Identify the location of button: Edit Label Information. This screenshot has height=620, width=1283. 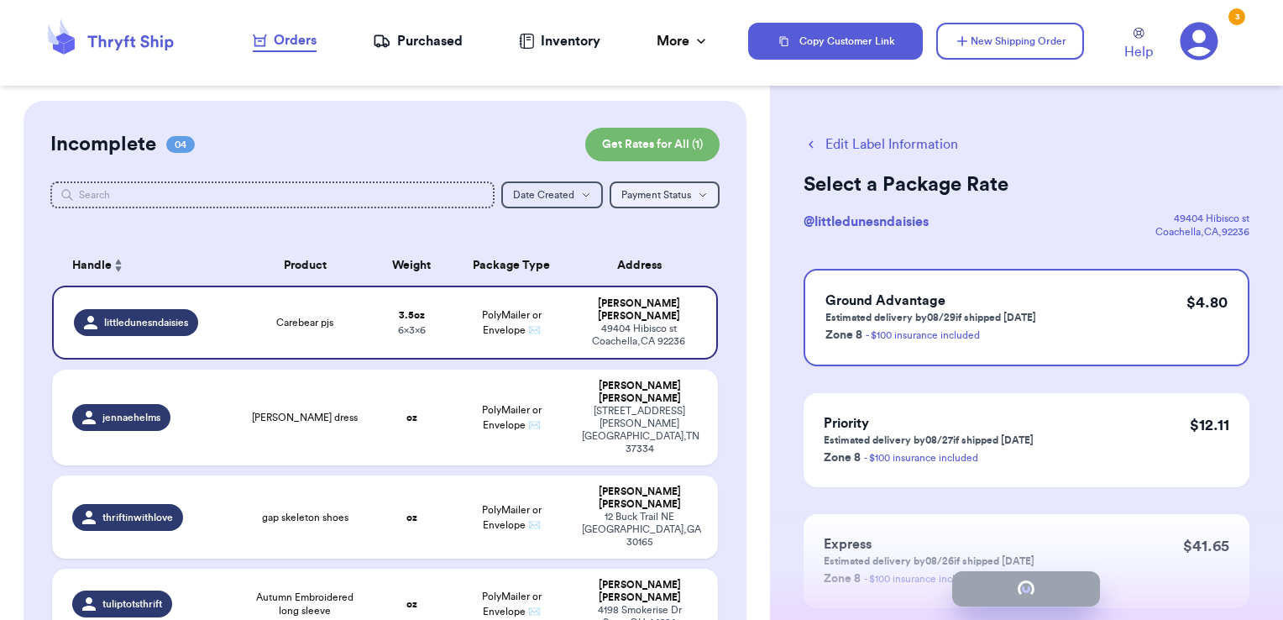
(881, 144).